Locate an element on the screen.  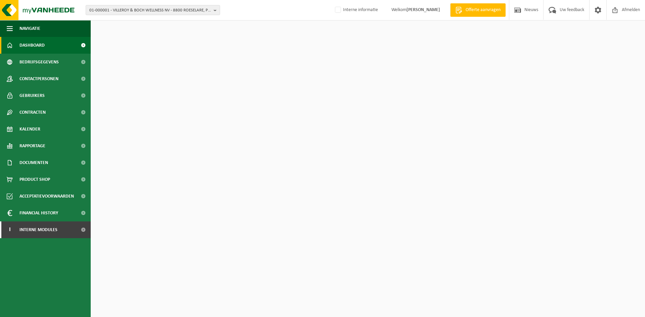
span: Bedrijfsgegevens is located at coordinates (39, 62).